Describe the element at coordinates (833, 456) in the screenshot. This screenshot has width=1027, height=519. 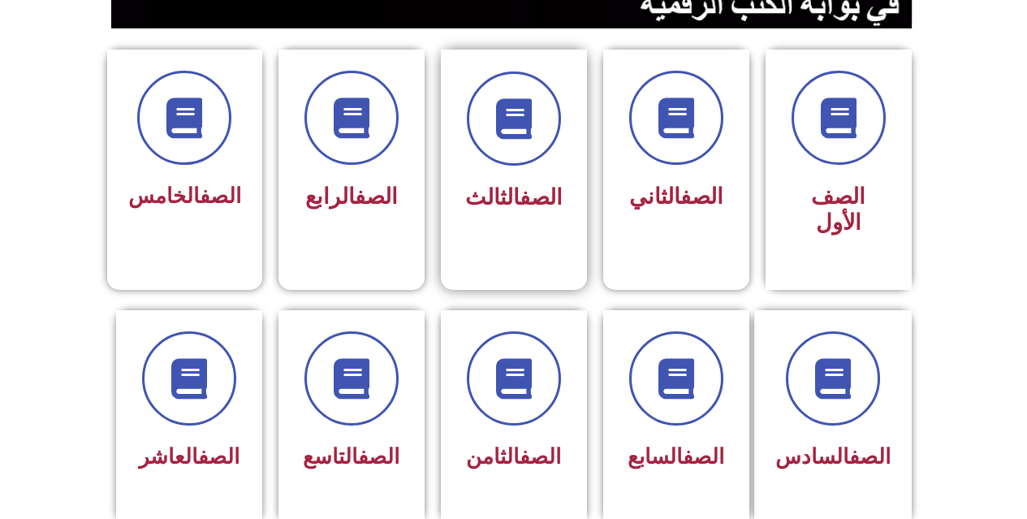
I see `span: السادس` at that location.